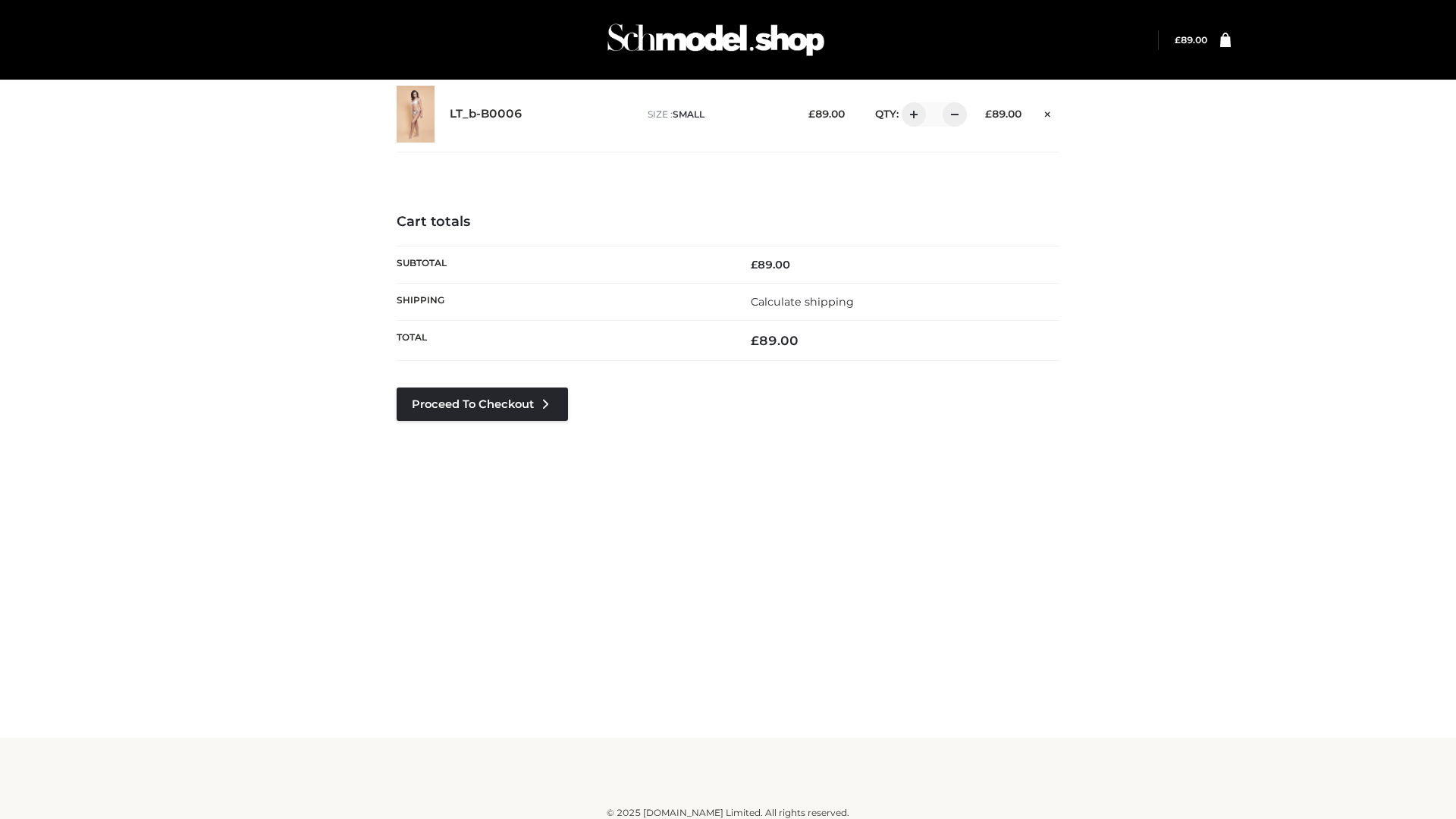 The width and height of the screenshot is (1456, 819). Describe the element at coordinates (482, 404) in the screenshot. I see `a: Proceed to Checkout` at that location.